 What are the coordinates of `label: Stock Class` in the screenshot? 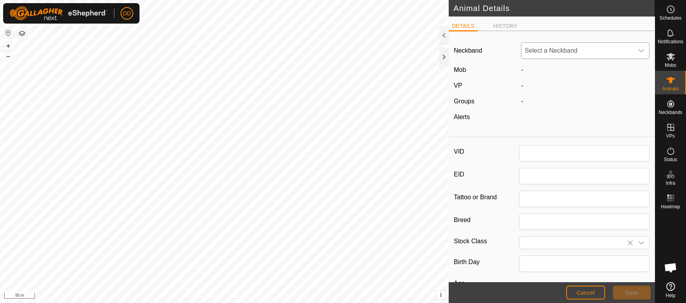 It's located at (487, 241).